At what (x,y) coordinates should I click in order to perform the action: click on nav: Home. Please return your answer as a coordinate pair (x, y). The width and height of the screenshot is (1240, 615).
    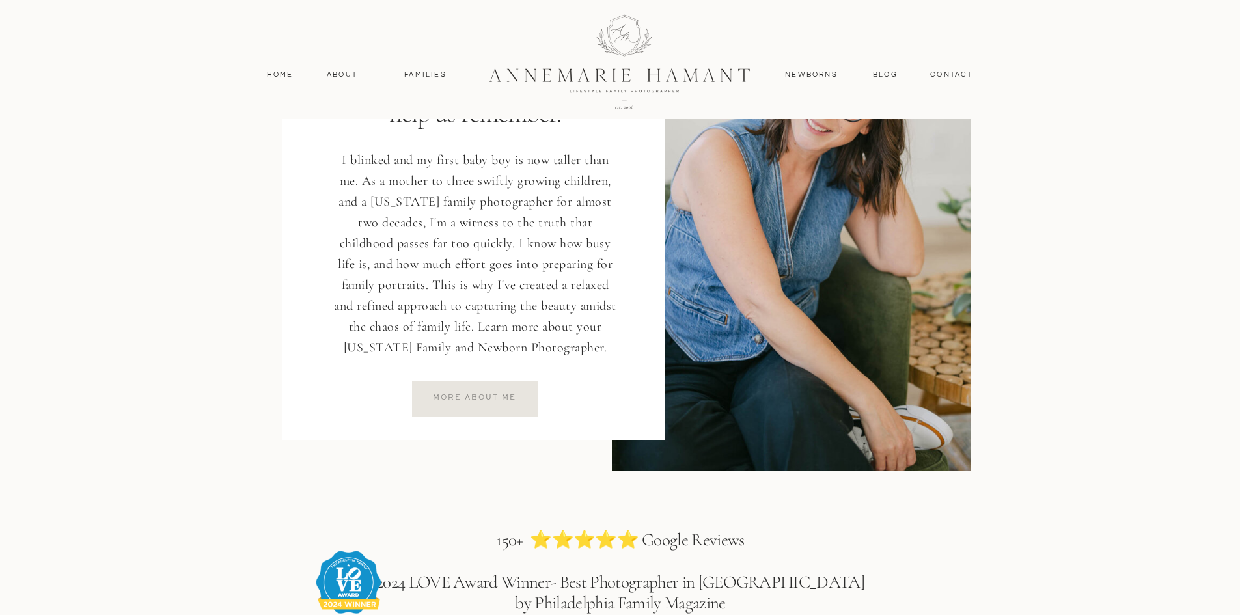
    Looking at the image, I should click on (280, 75).